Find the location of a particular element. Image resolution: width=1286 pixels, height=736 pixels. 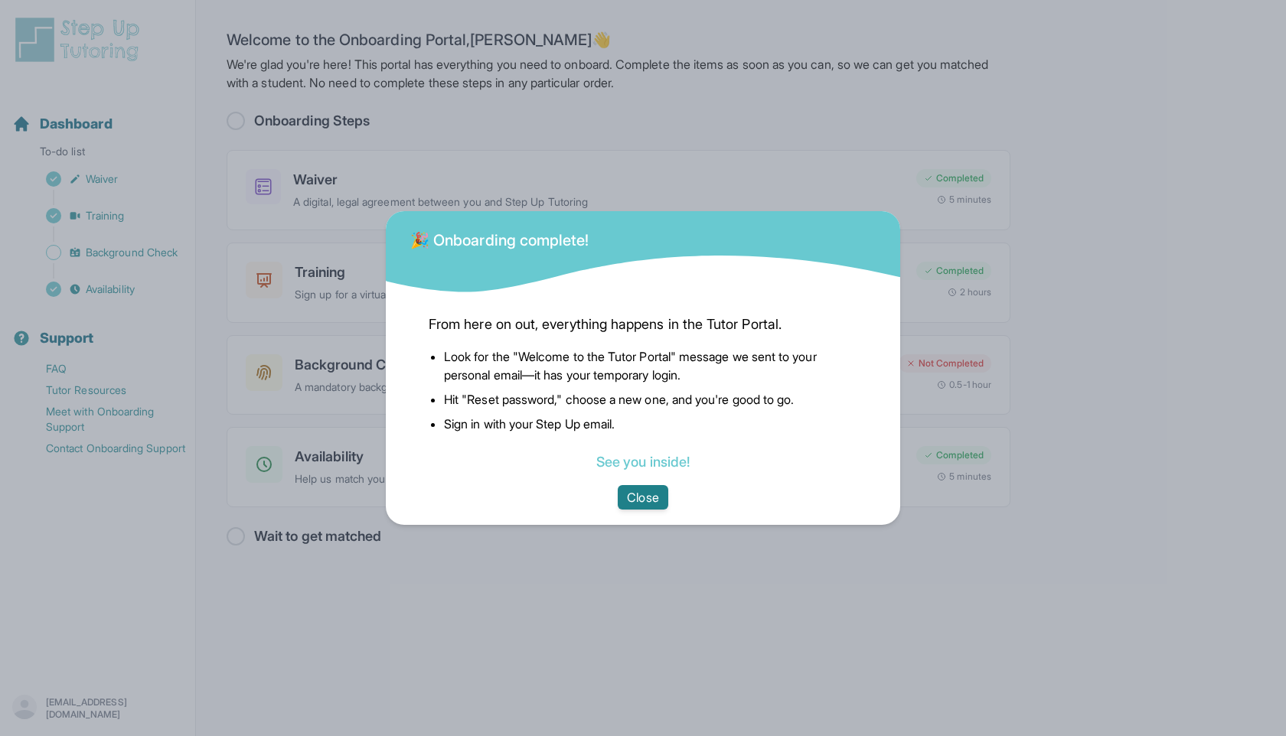

li: Look for the "Welcome to the Tutor Portal" message we sent to your personal email—it has your tem... is located at coordinates (651, 366).